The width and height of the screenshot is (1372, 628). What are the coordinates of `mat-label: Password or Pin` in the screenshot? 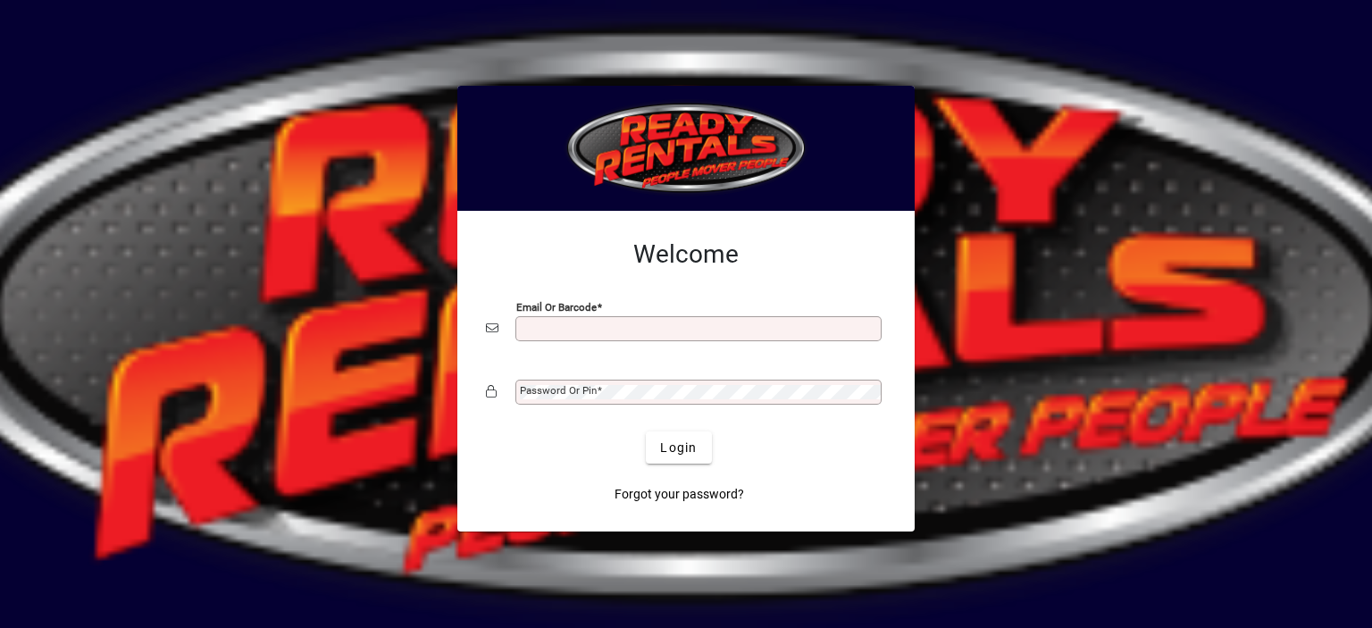 It's located at (558, 390).